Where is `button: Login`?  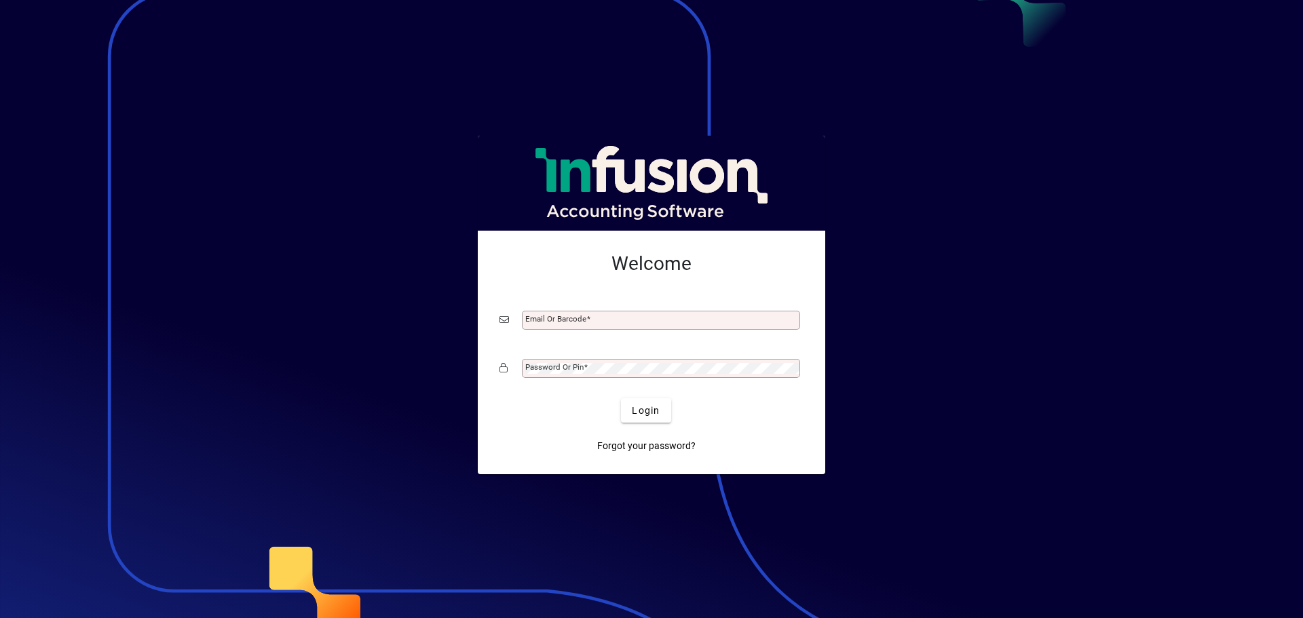
button: Login is located at coordinates (645, 411).